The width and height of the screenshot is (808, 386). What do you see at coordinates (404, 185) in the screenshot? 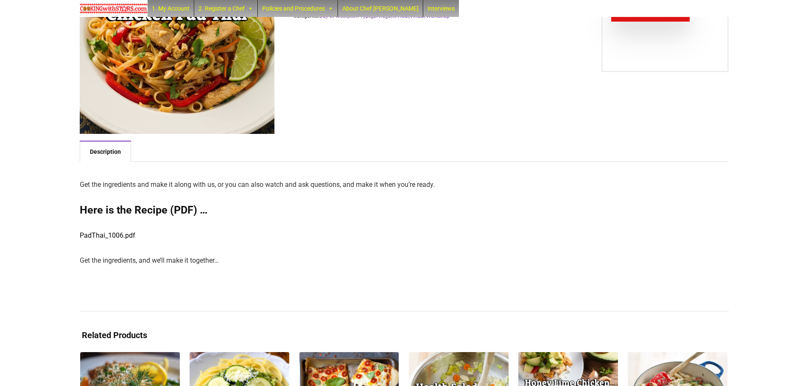
I see `p: Get the ingredients and make it along with us, or you can also watch and ask questions, and make ...` at bounding box center [404, 185].